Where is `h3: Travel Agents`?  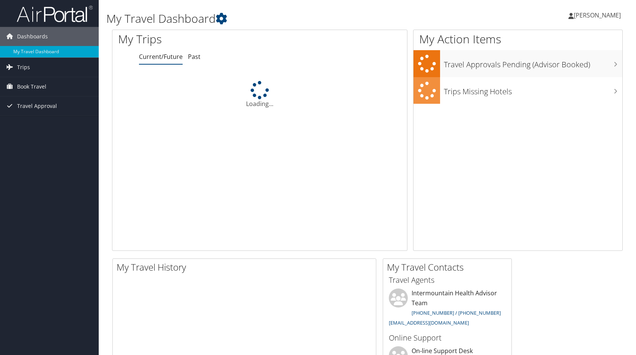 h3: Travel Agents is located at coordinates (447, 280).